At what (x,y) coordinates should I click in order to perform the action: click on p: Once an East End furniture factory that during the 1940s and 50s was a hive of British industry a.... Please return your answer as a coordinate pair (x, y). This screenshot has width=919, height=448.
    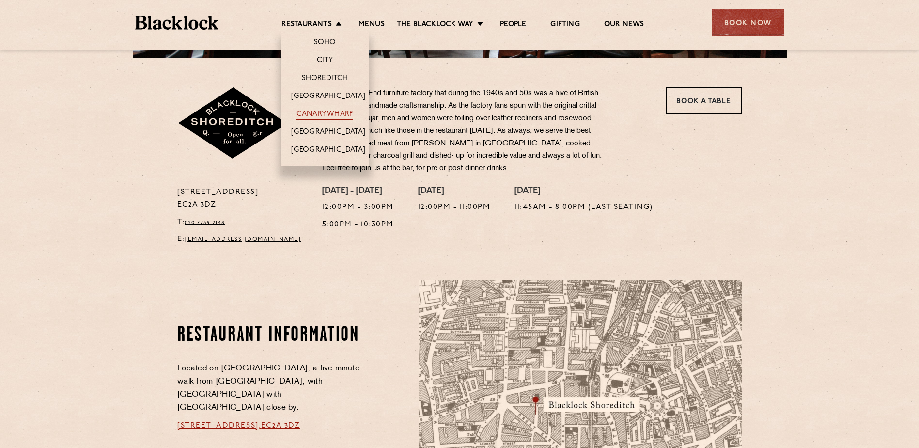
    Looking at the image, I should click on (465, 131).